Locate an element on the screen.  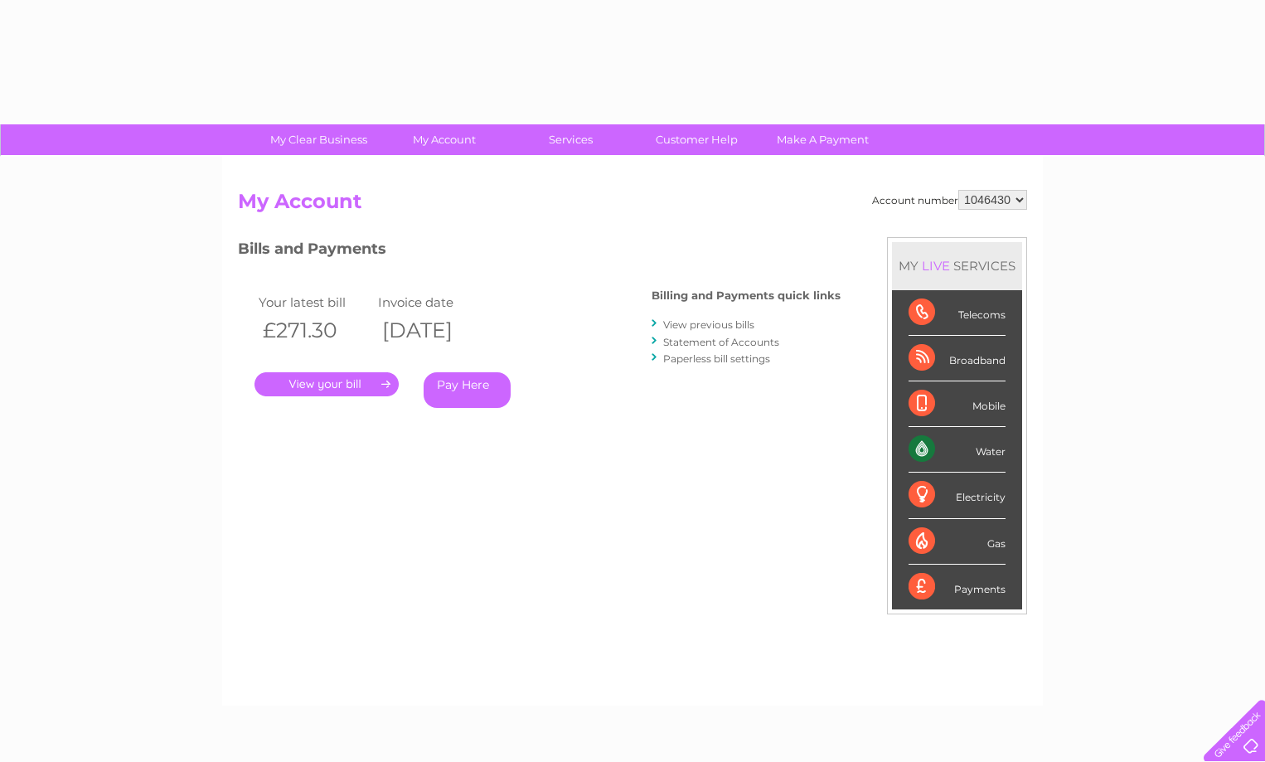
h2: My Account is located at coordinates (633, 206).